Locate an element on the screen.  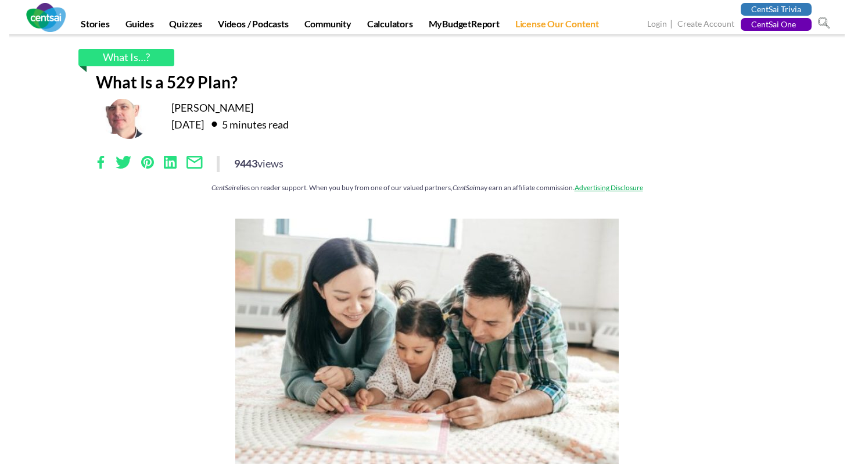
a: CentSai One is located at coordinates (776, 24).